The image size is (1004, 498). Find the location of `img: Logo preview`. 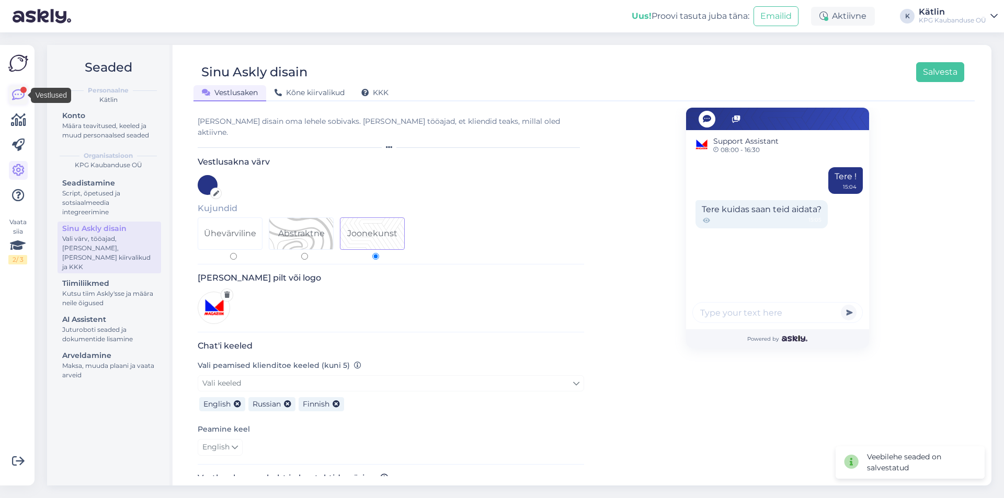

img: Logo preview is located at coordinates (214, 308).